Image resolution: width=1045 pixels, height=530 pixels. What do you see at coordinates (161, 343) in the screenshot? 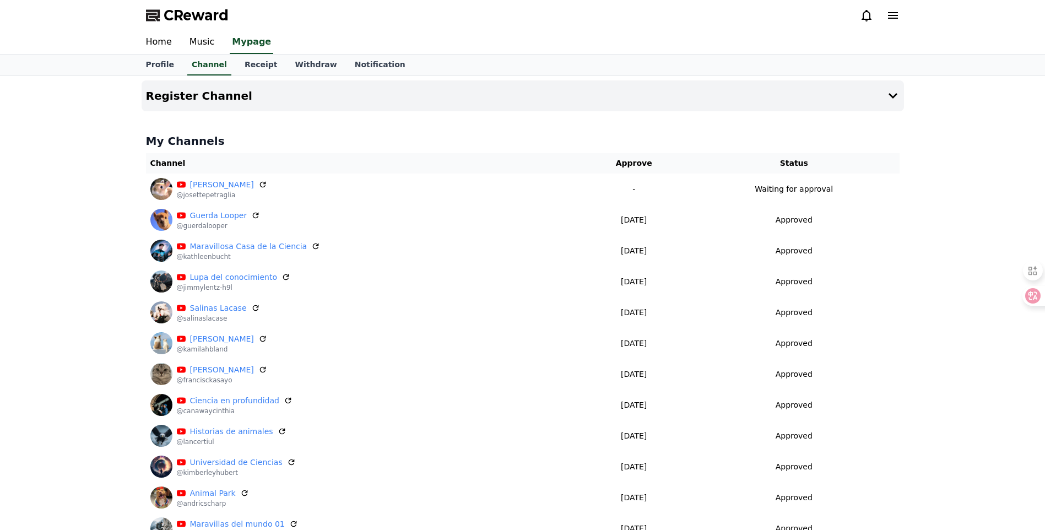
I see `img: Kamilah Bland` at bounding box center [161, 343].